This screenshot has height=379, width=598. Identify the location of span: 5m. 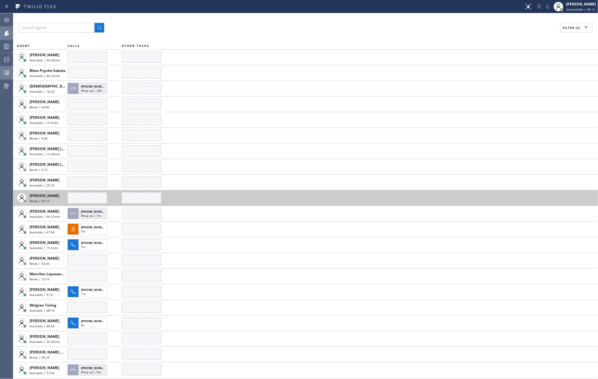
(83, 232).